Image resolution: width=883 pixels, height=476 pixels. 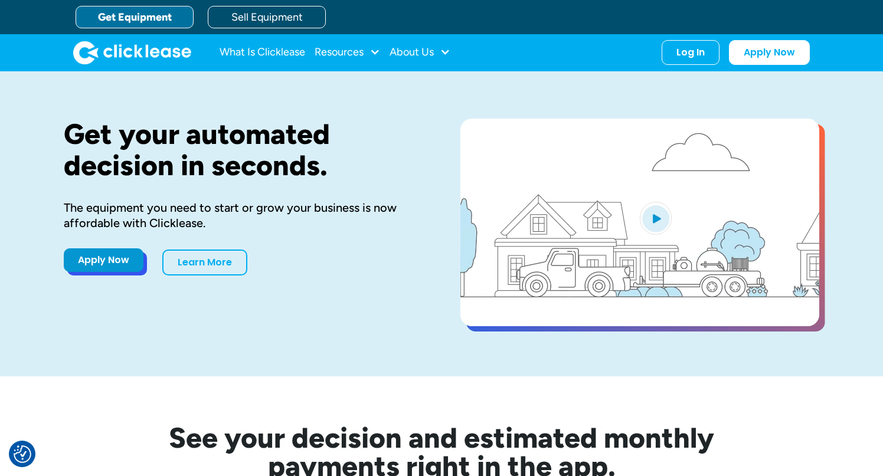 What do you see at coordinates (267, 17) in the screenshot?
I see `a: Sell Equipment` at bounding box center [267, 17].